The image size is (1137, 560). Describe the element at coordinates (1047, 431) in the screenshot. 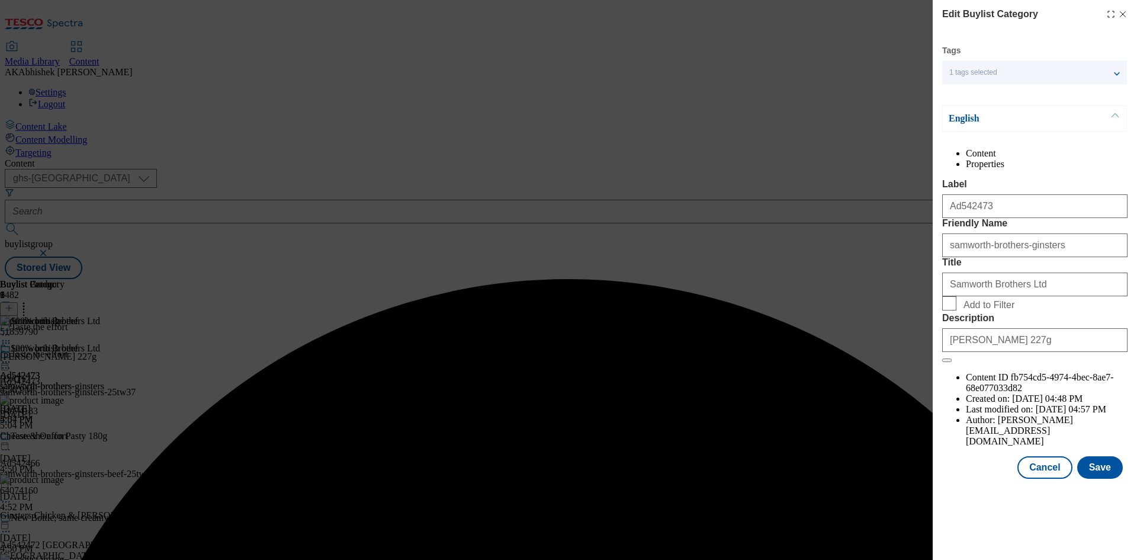

I see `li: Author:` at that location.